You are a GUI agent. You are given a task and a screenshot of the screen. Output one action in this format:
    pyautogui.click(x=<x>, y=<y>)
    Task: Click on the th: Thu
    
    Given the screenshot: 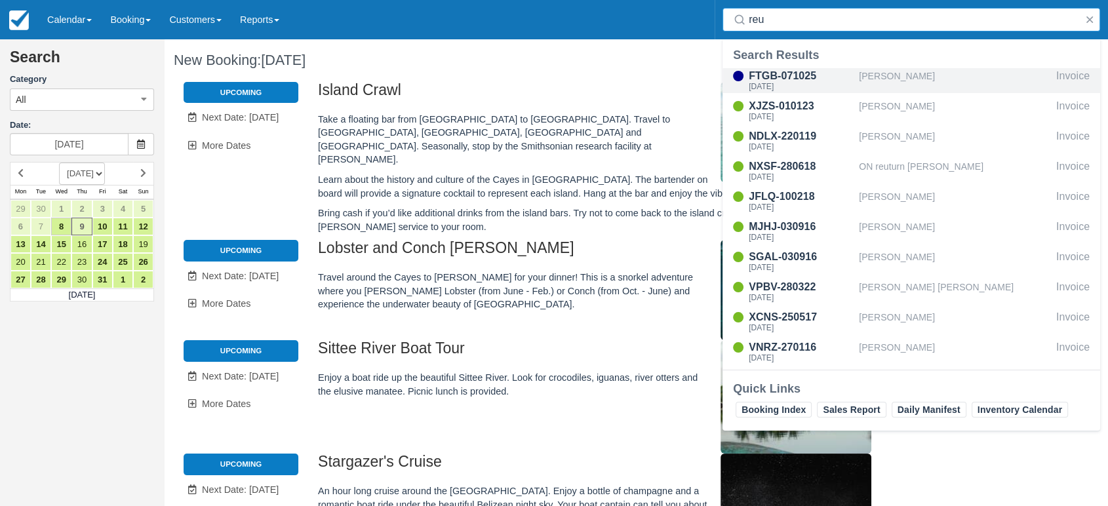 What is the action you would take?
    pyautogui.click(x=81, y=192)
    